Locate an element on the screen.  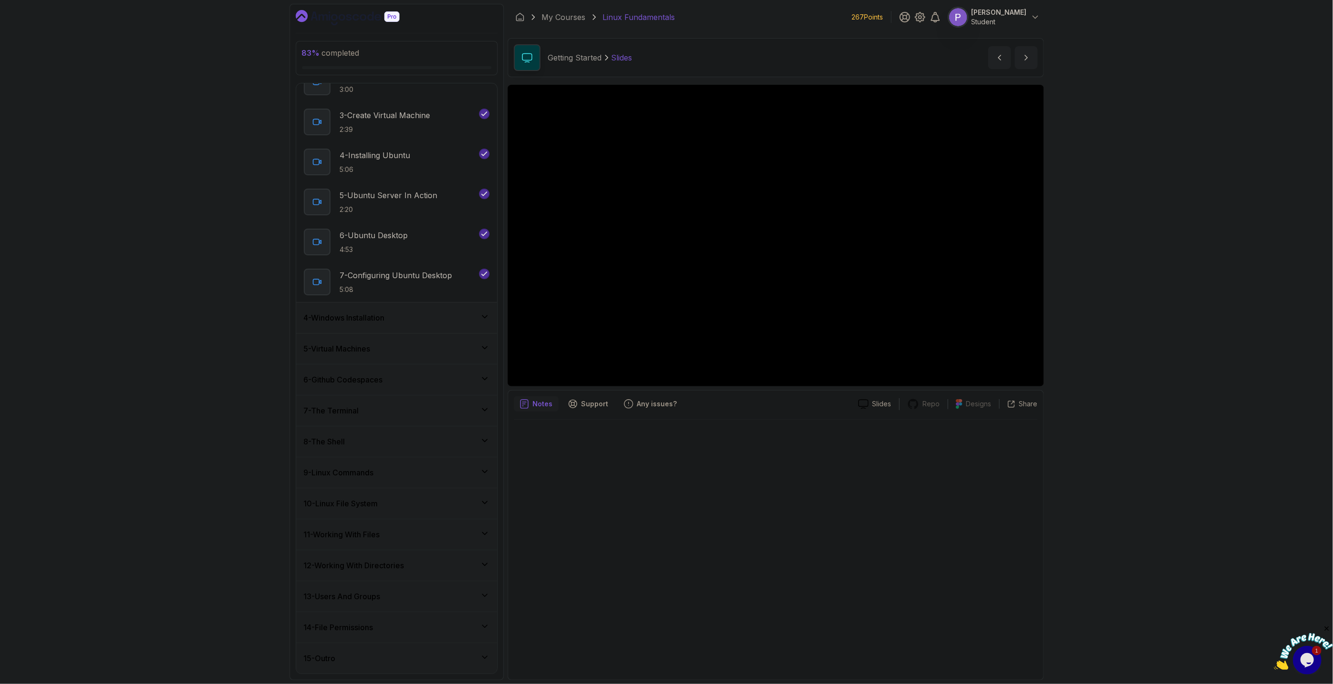
p: 7 - Configuring Ubuntu Desktop is located at coordinates (396, 275).